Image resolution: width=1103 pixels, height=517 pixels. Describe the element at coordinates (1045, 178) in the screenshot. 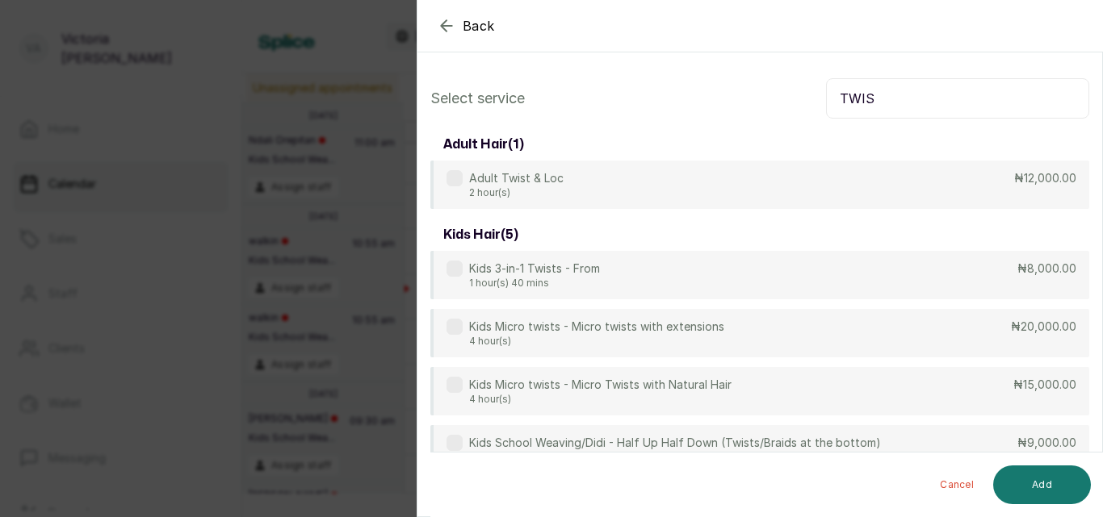

I see `p: ₦12,000.00` at that location.